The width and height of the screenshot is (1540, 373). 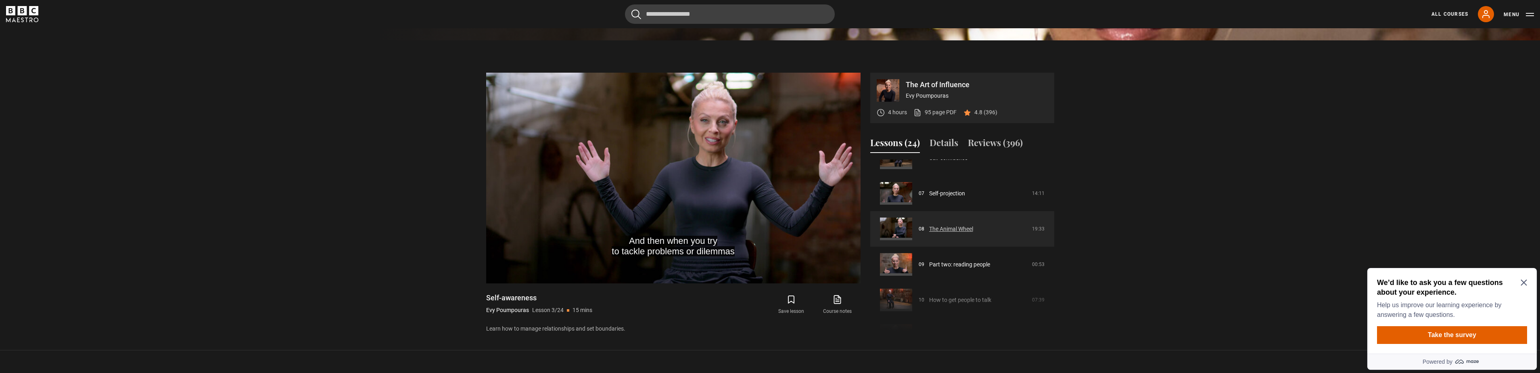 What do you see at coordinates (22, 14) in the screenshot?
I see `a: BBC Maestro` at bounding box center [22, 14].